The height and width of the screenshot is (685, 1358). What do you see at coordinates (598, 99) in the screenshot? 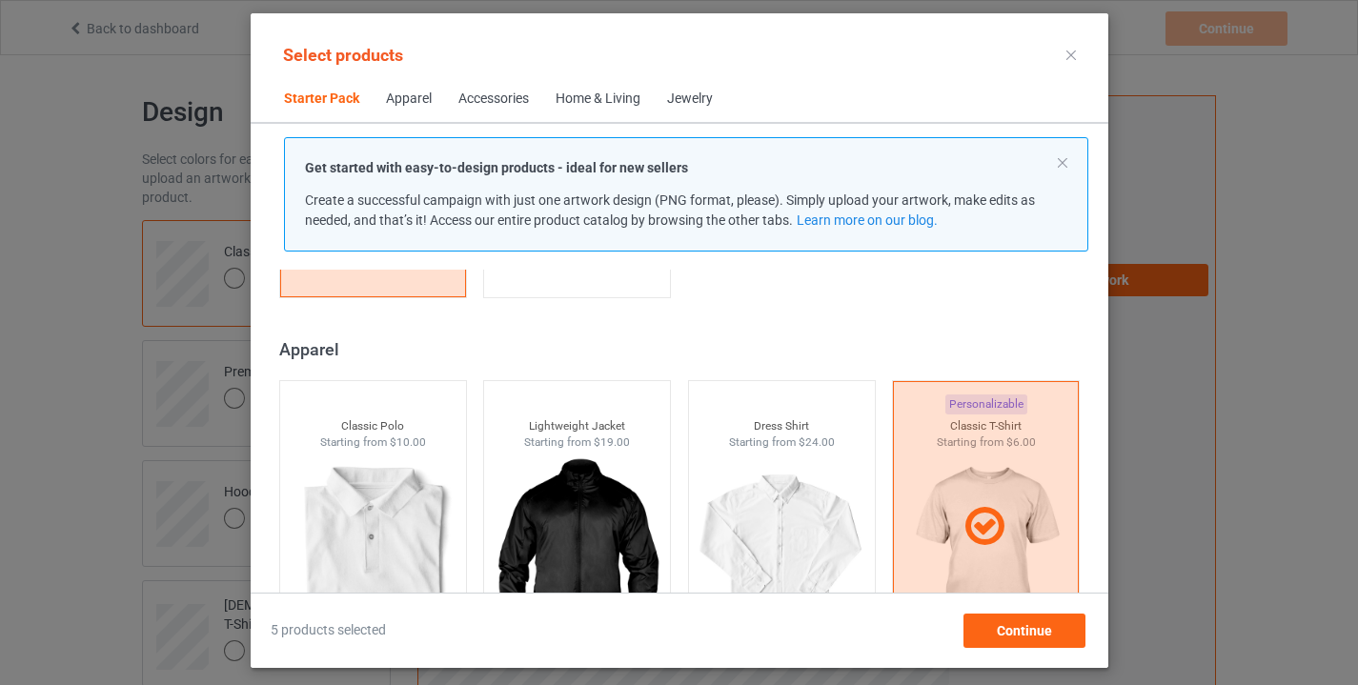
I see `div: Home & Living` at bounding box center [598, 99].